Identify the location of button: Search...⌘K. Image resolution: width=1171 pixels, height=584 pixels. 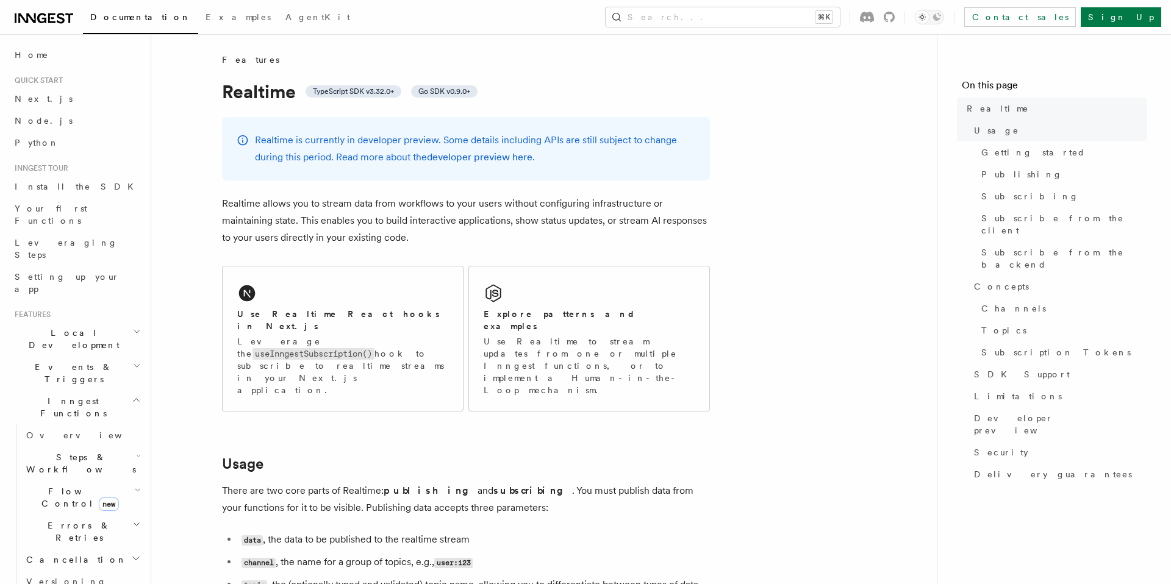
(723, 17).